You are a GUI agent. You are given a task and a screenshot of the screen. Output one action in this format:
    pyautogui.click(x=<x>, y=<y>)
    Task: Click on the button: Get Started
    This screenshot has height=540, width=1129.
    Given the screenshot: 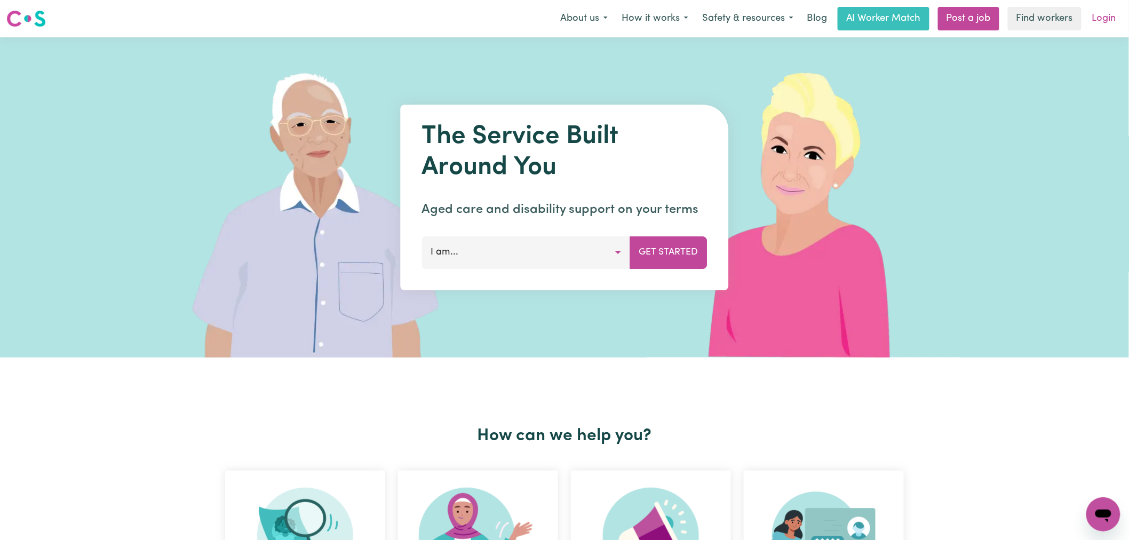 What is the action you would take?
    pyautogui.click(x=669, y=252)
    